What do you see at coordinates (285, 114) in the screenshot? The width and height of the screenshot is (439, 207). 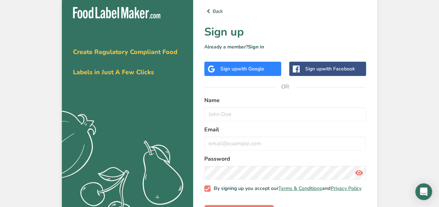 I see `input: John Doe` at bounding box center [285, 114].